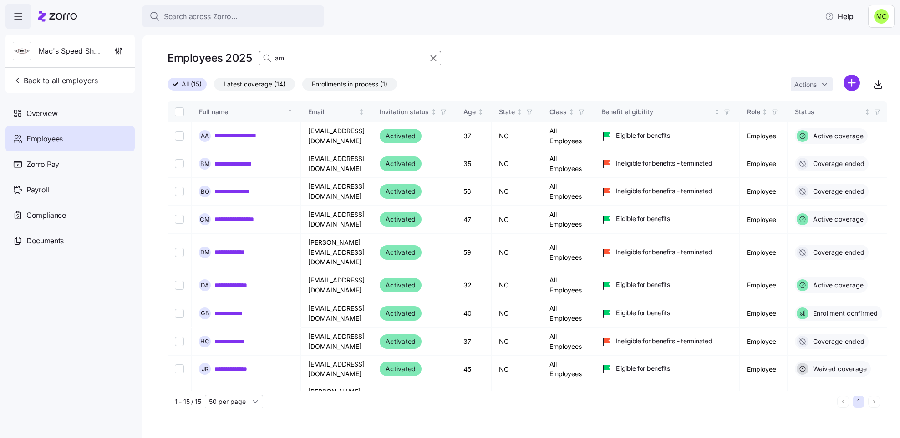  I want to click on span: Overview, so click(42, 113).